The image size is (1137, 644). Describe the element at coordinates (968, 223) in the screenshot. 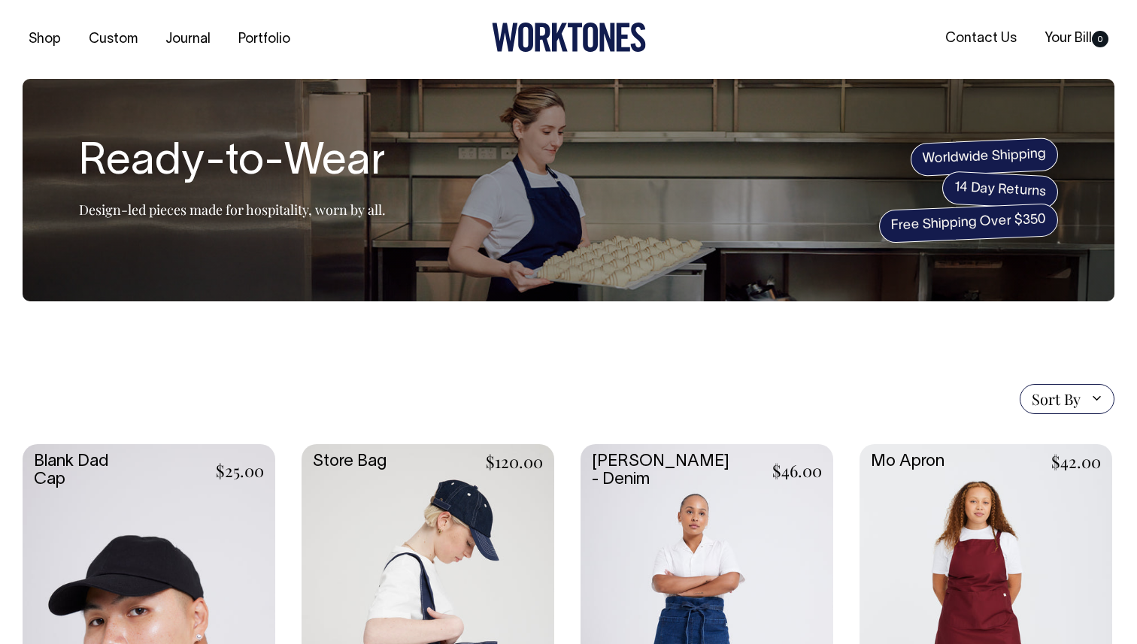

I see `span: Free Shipping Over $350` at that location.